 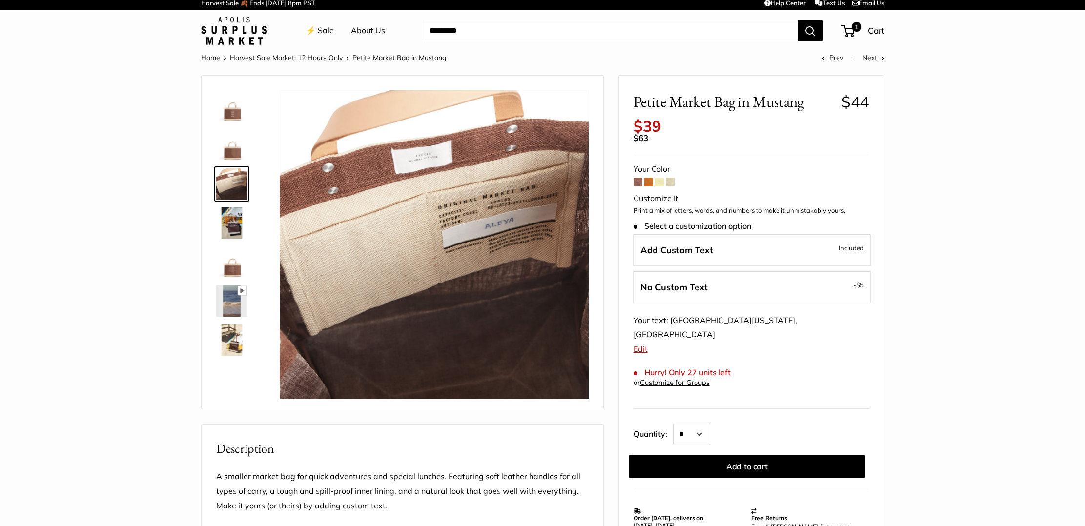 What do you see at coordinates (864, 31) in the screenshot?
I see `a: 1 Cart` at bounding box center [864, 31].